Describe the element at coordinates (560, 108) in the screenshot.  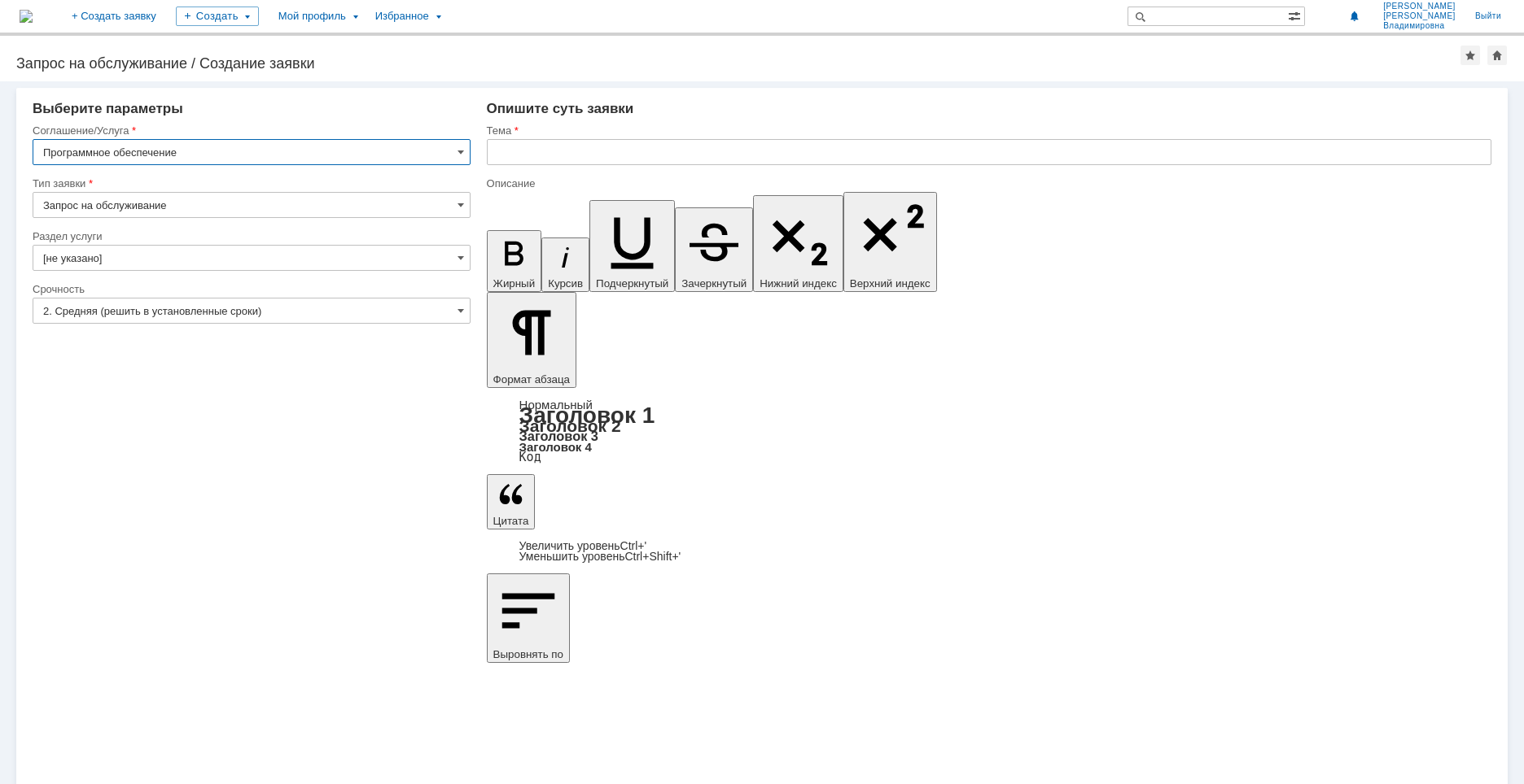
I see `span: Опишите суть заявки` at that location.